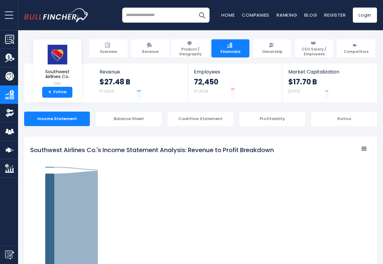 This screenshot has width=383, height=264. I want to click on img: Ownership, so click(10, 113).